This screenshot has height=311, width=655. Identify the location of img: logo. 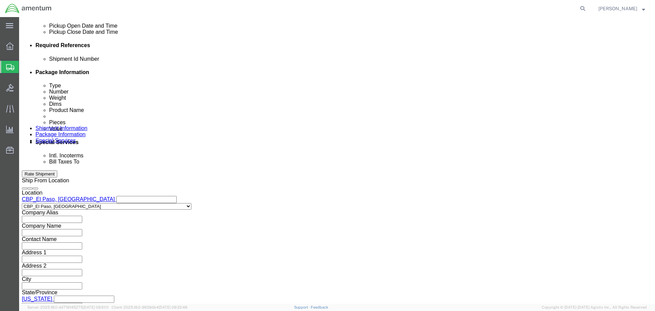
(28, 9).